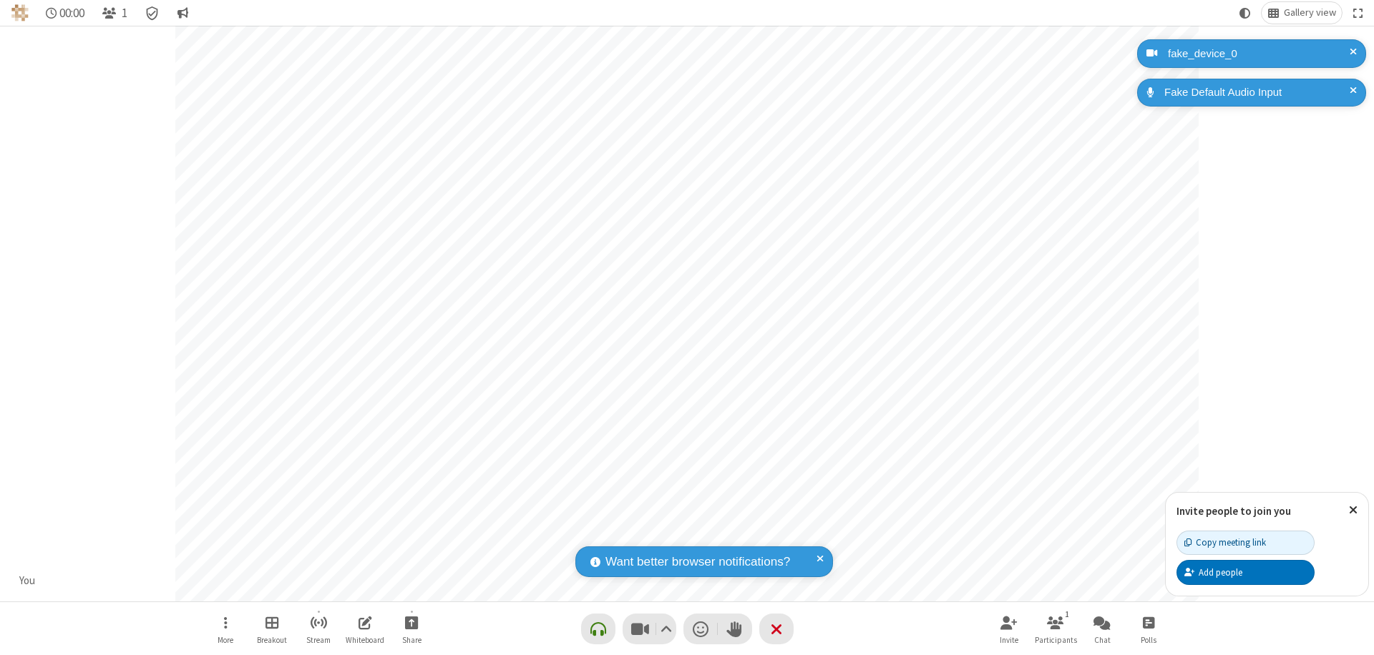 This screenshot has height=655, width=1374. Describe the element at coordinates (1309, 13) in the screenshot. I see `span: Gallery view` at that location.